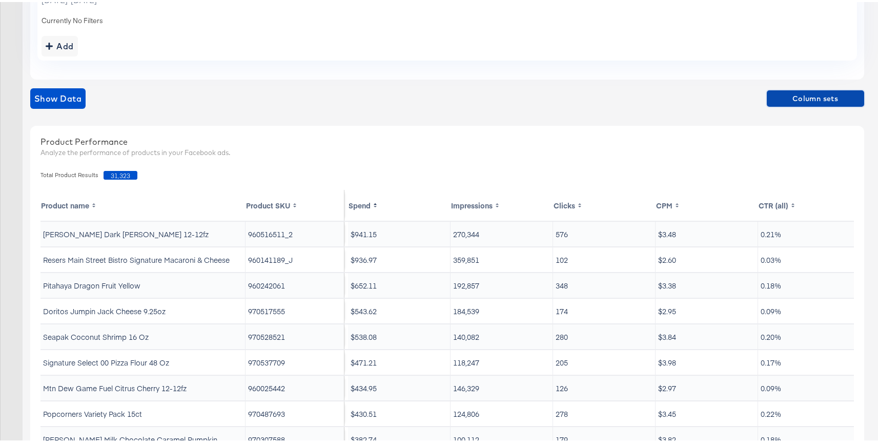 The height and width of the screenshot is (442, 878). Describe the element at coordinates (810, 360) in the screenshot. I see `td: 0.17%` at that location.